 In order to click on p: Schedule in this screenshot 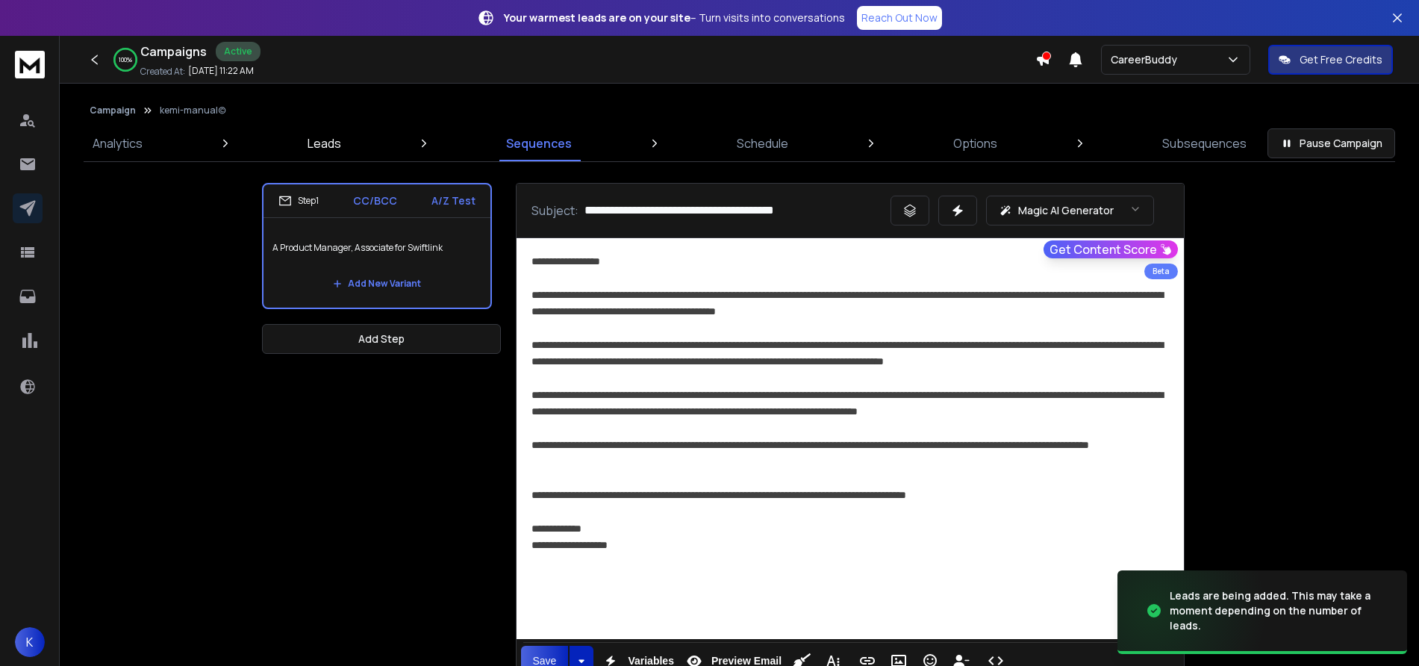, I will do `click(762, 143)`.